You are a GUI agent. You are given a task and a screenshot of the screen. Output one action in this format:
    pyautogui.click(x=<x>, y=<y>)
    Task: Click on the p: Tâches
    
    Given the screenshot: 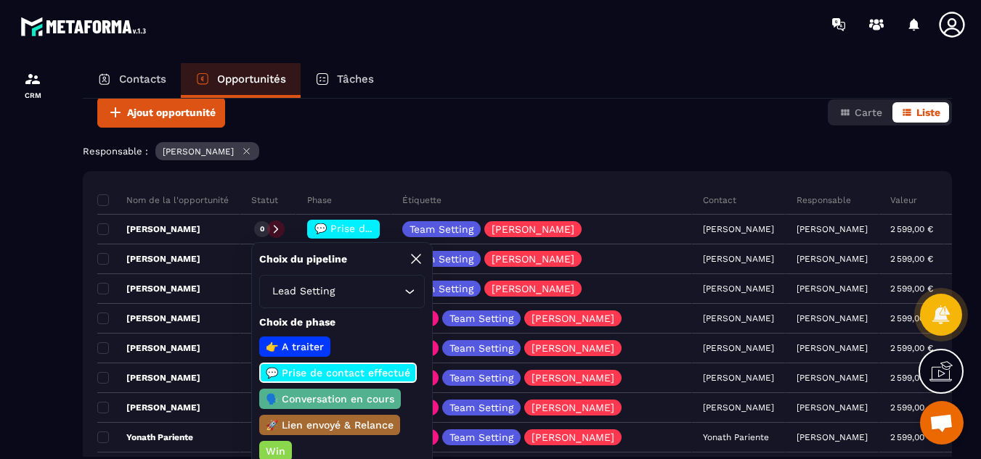 What is the action you would take?
    pyautogui.click(x=355, y=79)
    